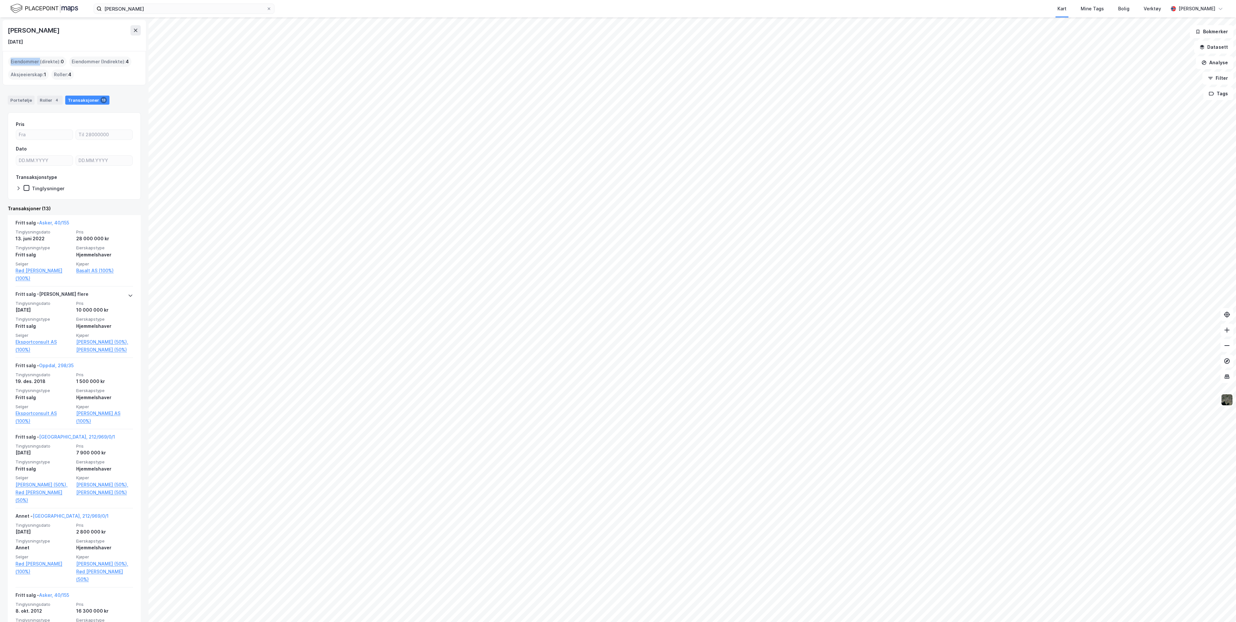 The image size is (1236, 622). Describe the element at coordinates (105, 453) in the screenshot. I see `div: 7 900 000 kr` at that location.